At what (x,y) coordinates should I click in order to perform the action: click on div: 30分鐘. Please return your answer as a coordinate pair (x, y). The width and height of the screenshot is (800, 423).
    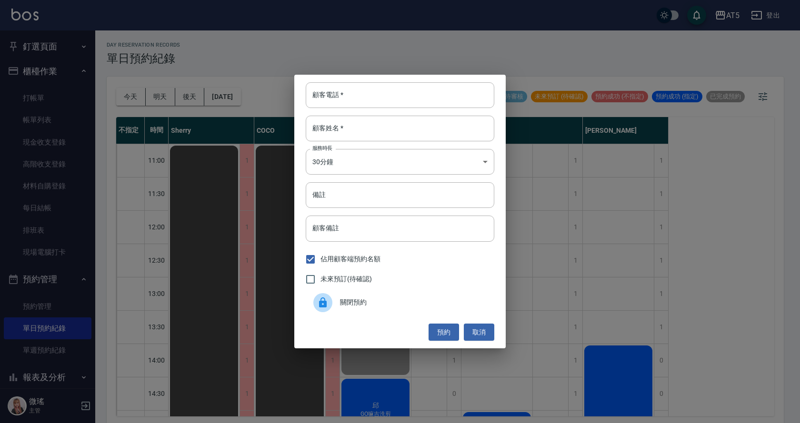
    Looking at the image, I should click on (400, 162).